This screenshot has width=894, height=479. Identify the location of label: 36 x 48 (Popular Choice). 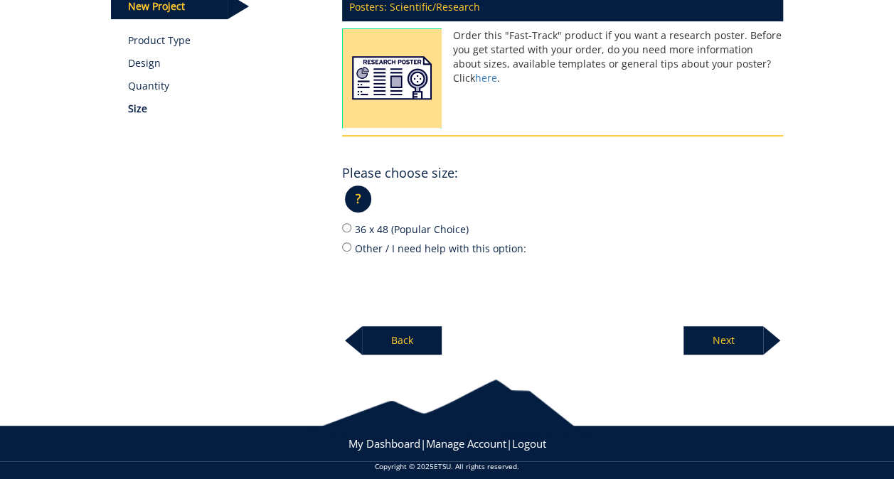
(563, 229).